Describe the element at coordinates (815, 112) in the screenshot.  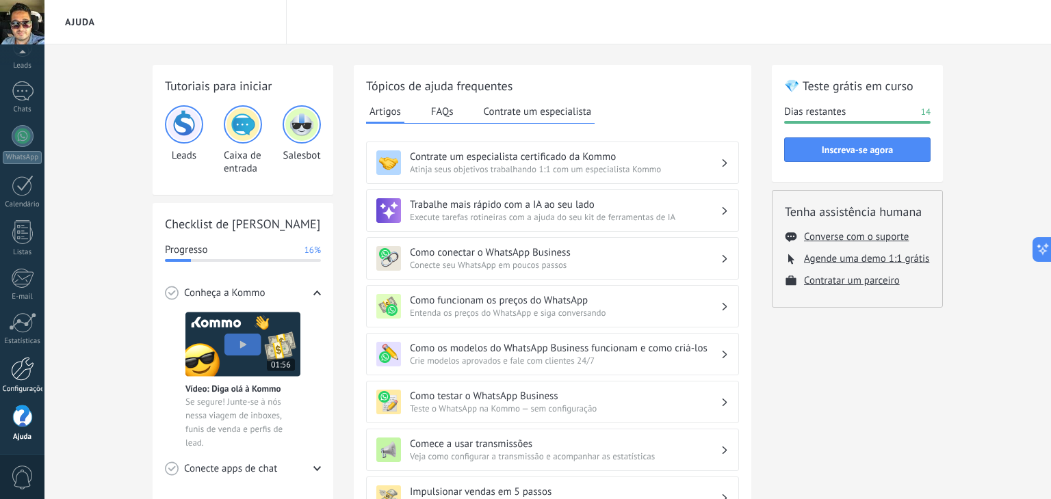
I see `span: Dias restantes` at that location.